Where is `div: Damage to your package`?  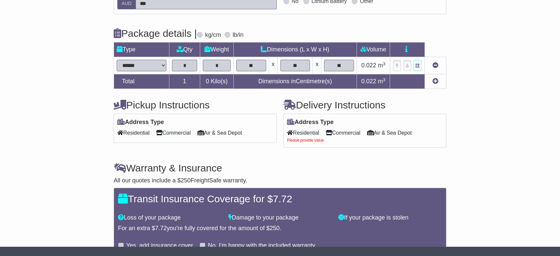
div: Damage to your package is located at coordinates (280, 218).